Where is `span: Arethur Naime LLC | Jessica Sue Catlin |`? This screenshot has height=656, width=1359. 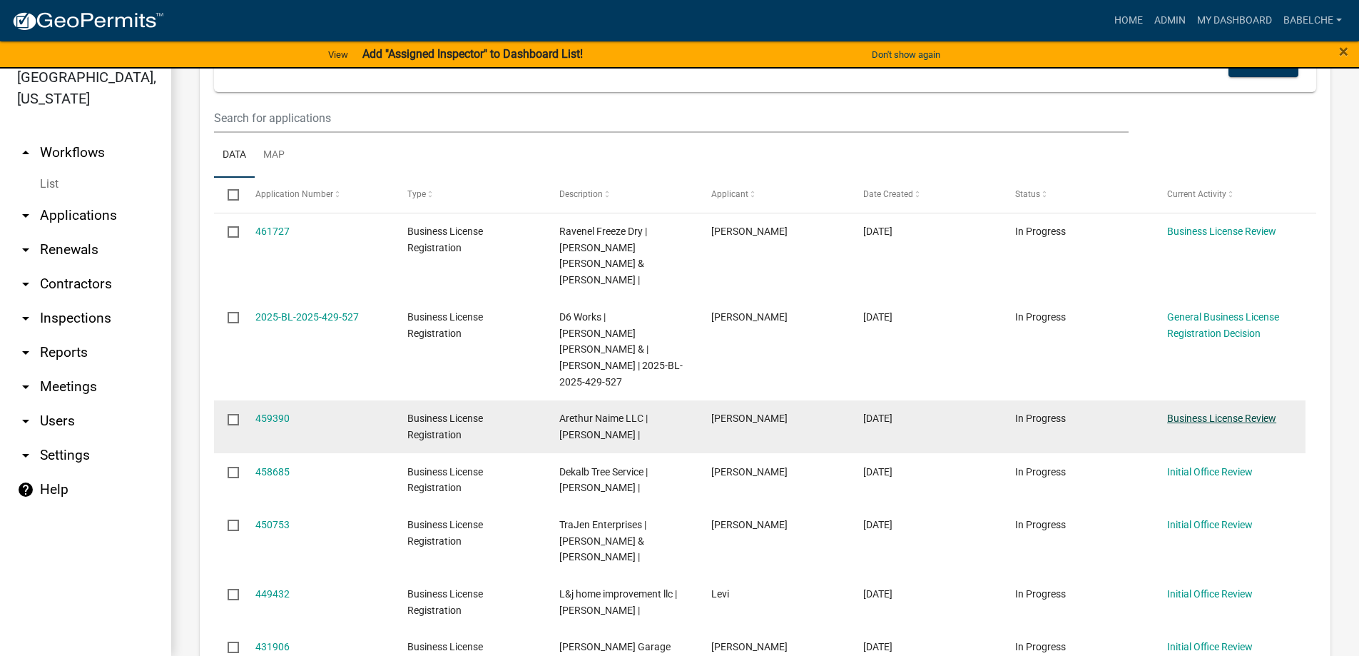 span: Arethur Naime LLC | Jessica Sue Catlin | is located at coordinates (603, 426).